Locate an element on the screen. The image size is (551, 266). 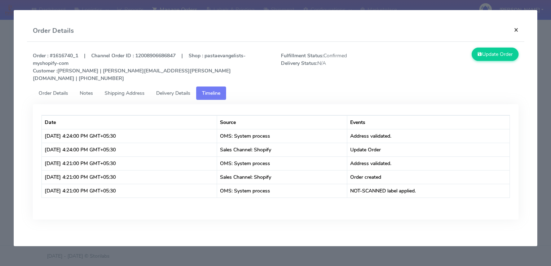
ul: Tabs is located at coordinates (276, 93).